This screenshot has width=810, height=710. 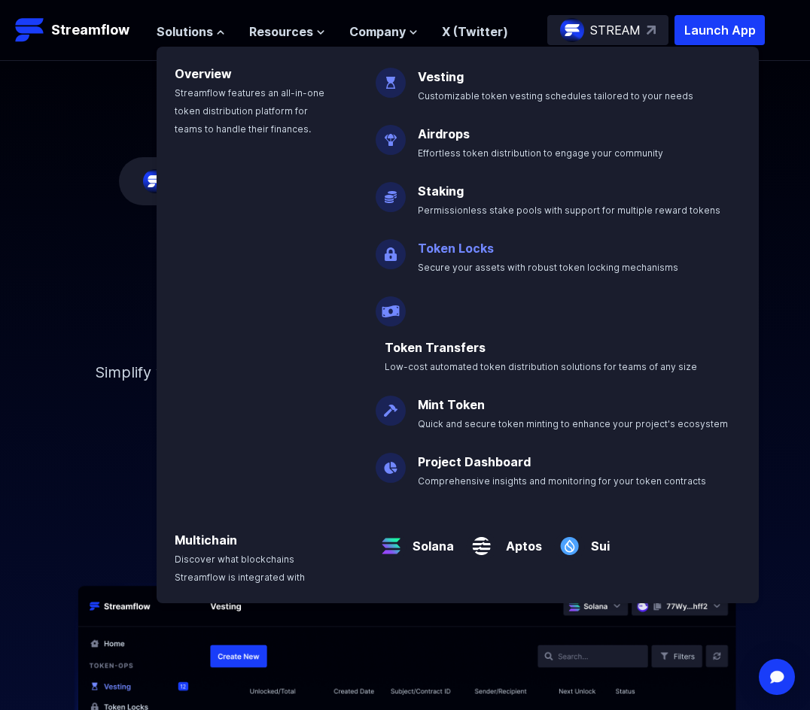 What do you see at coordinates (391, 305) in the screenshot?
I see `img: Payroll` at bounding box center [391, 305].